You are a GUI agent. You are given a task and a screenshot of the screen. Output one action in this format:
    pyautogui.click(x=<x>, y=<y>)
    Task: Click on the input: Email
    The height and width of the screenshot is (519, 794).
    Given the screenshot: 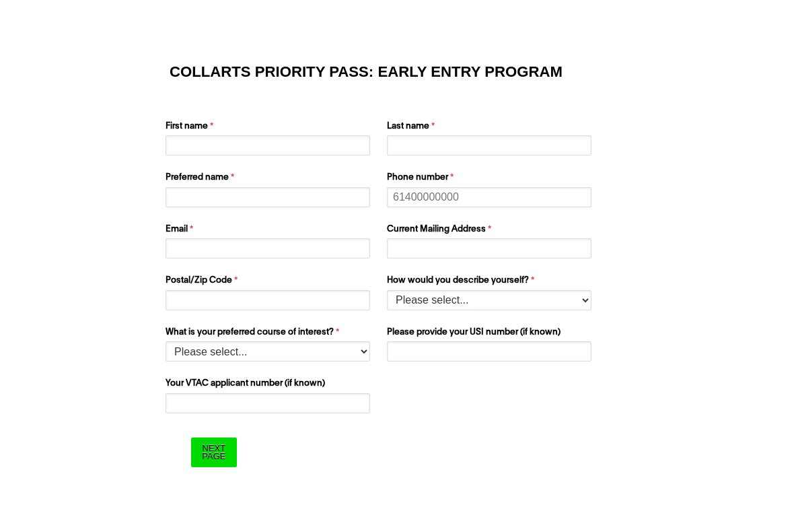 What is the action you would take?
    pyautogui.click(x=268, y=248)
    